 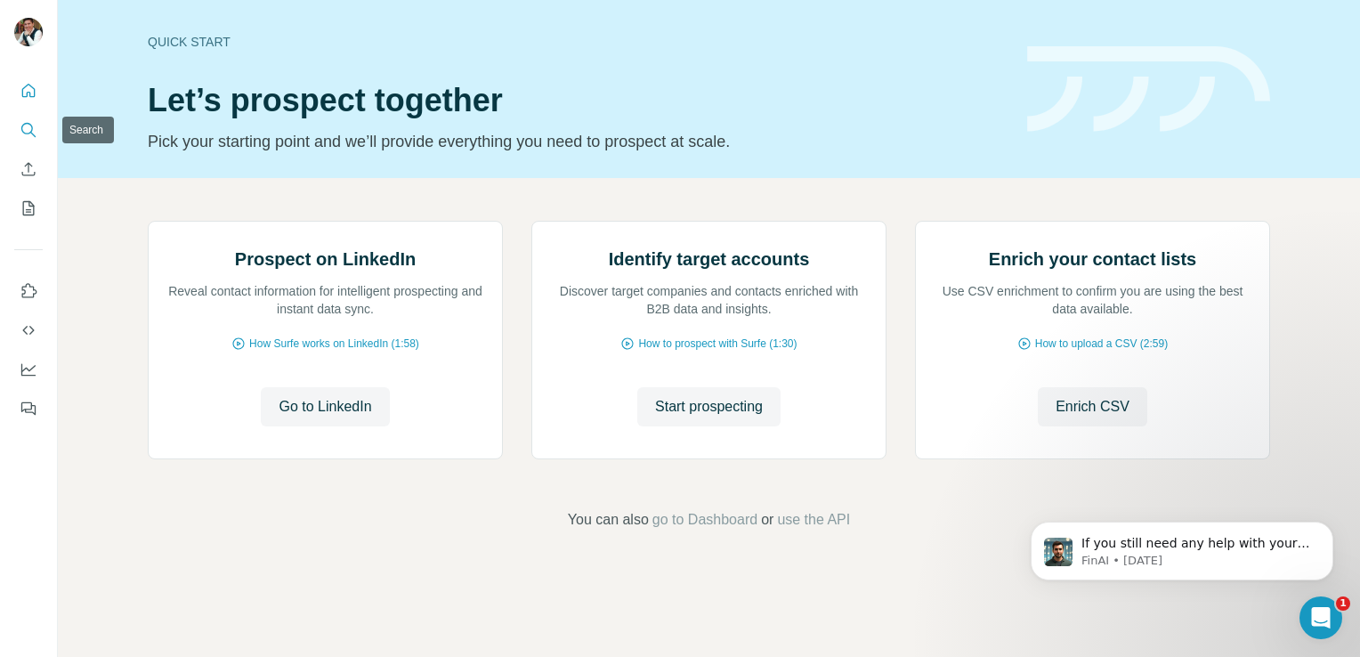 I want to click on span: Start prospecting, so click(x=708, y=407).